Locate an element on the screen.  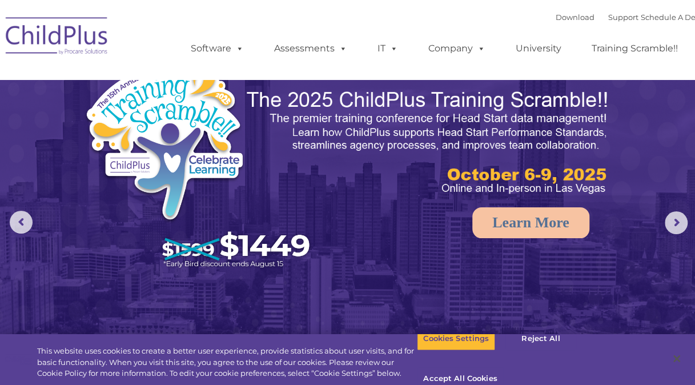
a: Download is located at coordinates (575, 17).